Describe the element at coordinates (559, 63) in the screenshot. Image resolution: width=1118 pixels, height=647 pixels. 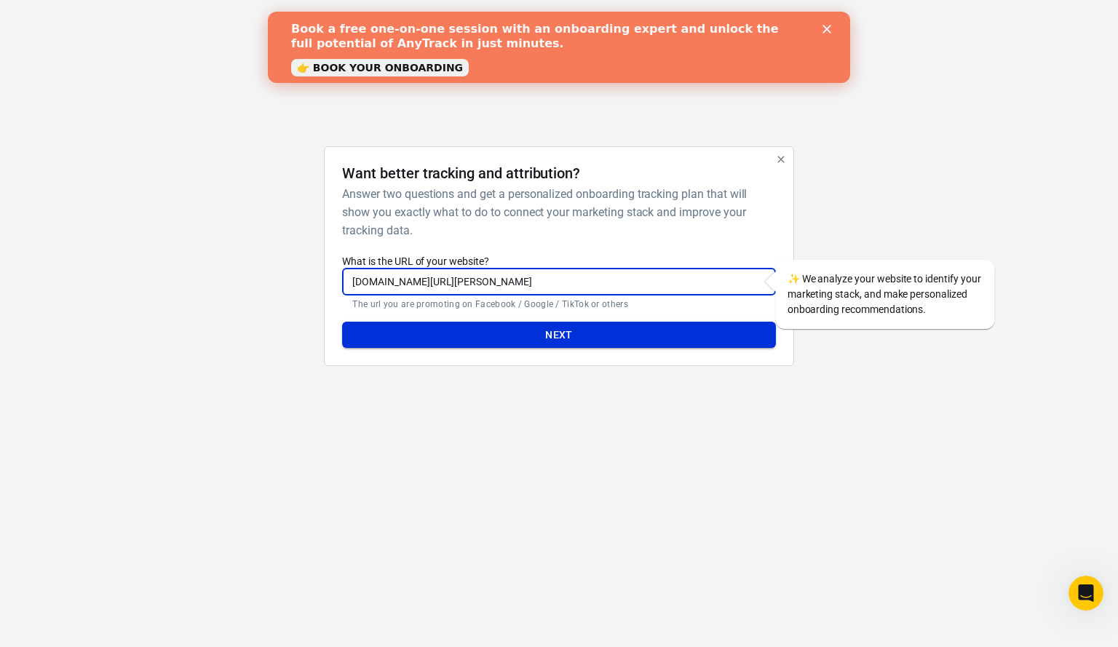
I see `div: AnyTrack` at that location.